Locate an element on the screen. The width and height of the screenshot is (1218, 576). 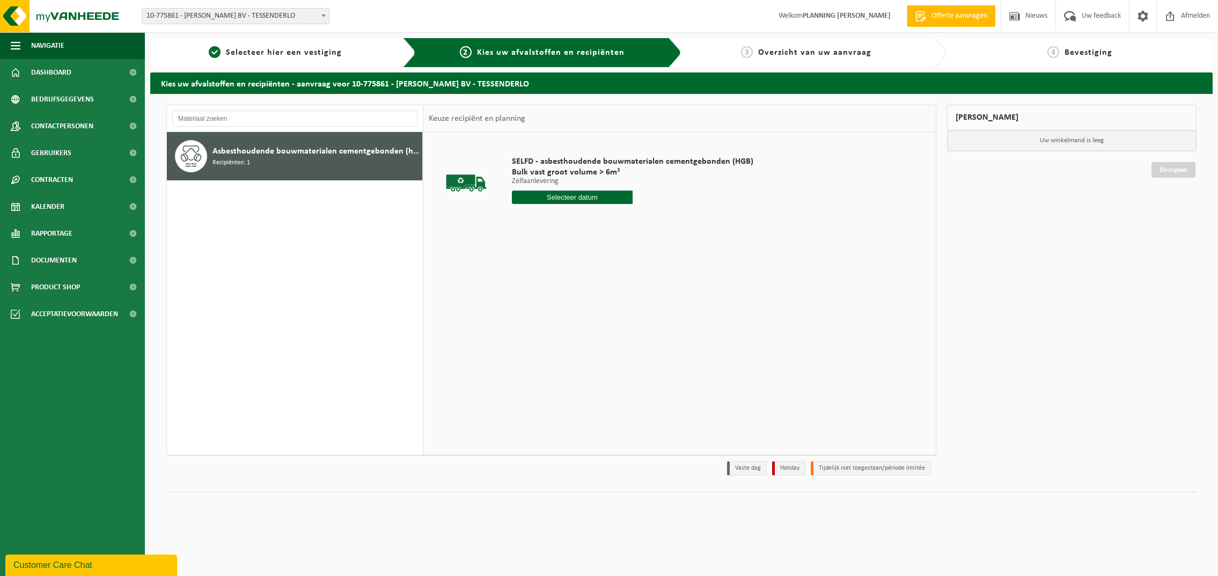
span: Bedrijfsgegevens is located at coordinates (62, 99).